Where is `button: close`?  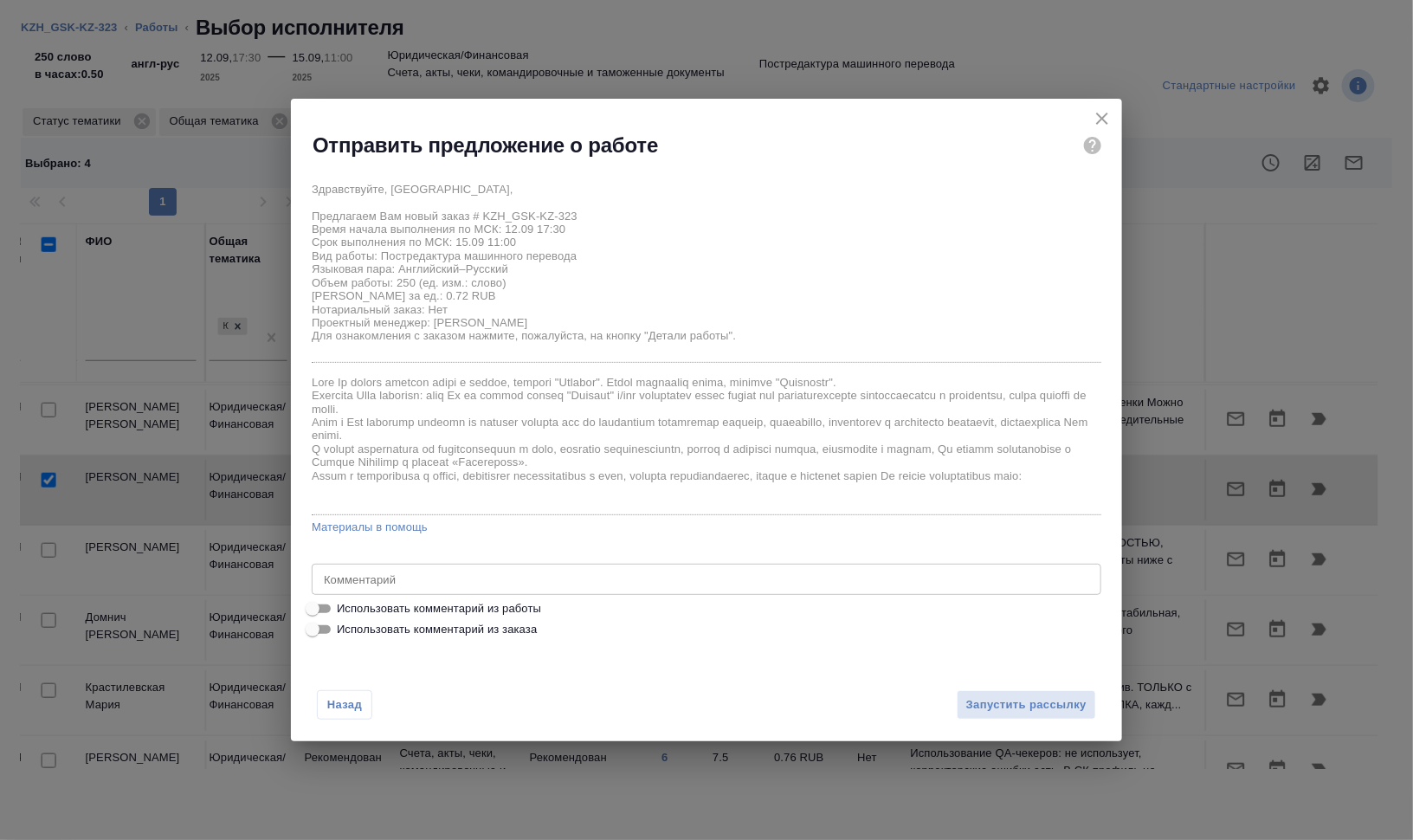 button: close is located at coordinates (1103, 118).